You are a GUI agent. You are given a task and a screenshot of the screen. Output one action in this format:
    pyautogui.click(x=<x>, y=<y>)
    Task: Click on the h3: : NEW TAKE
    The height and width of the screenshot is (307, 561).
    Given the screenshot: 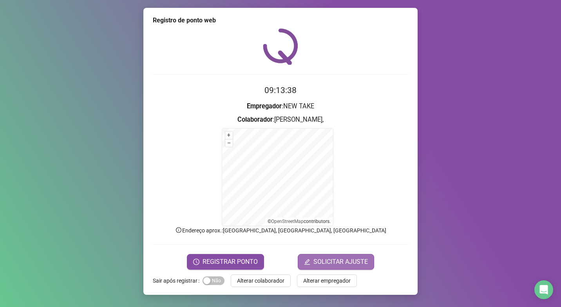 What is the action you would take?
    pyautogui.click(x=281, y=106)
    